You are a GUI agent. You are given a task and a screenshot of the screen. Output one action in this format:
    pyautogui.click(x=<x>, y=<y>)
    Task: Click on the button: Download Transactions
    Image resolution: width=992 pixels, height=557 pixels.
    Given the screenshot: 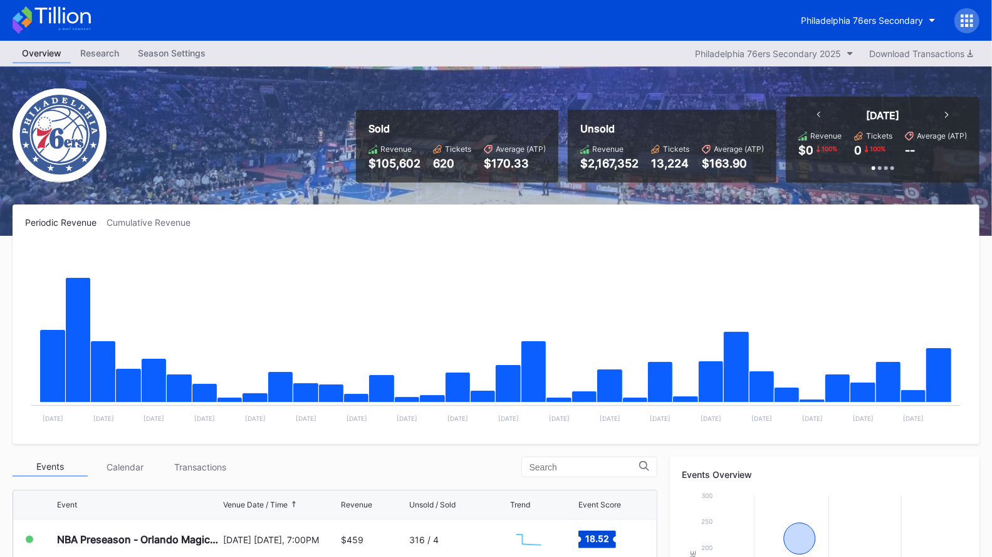 What is the action you would take?
    pyautogui.click(x=921, y=53)
    